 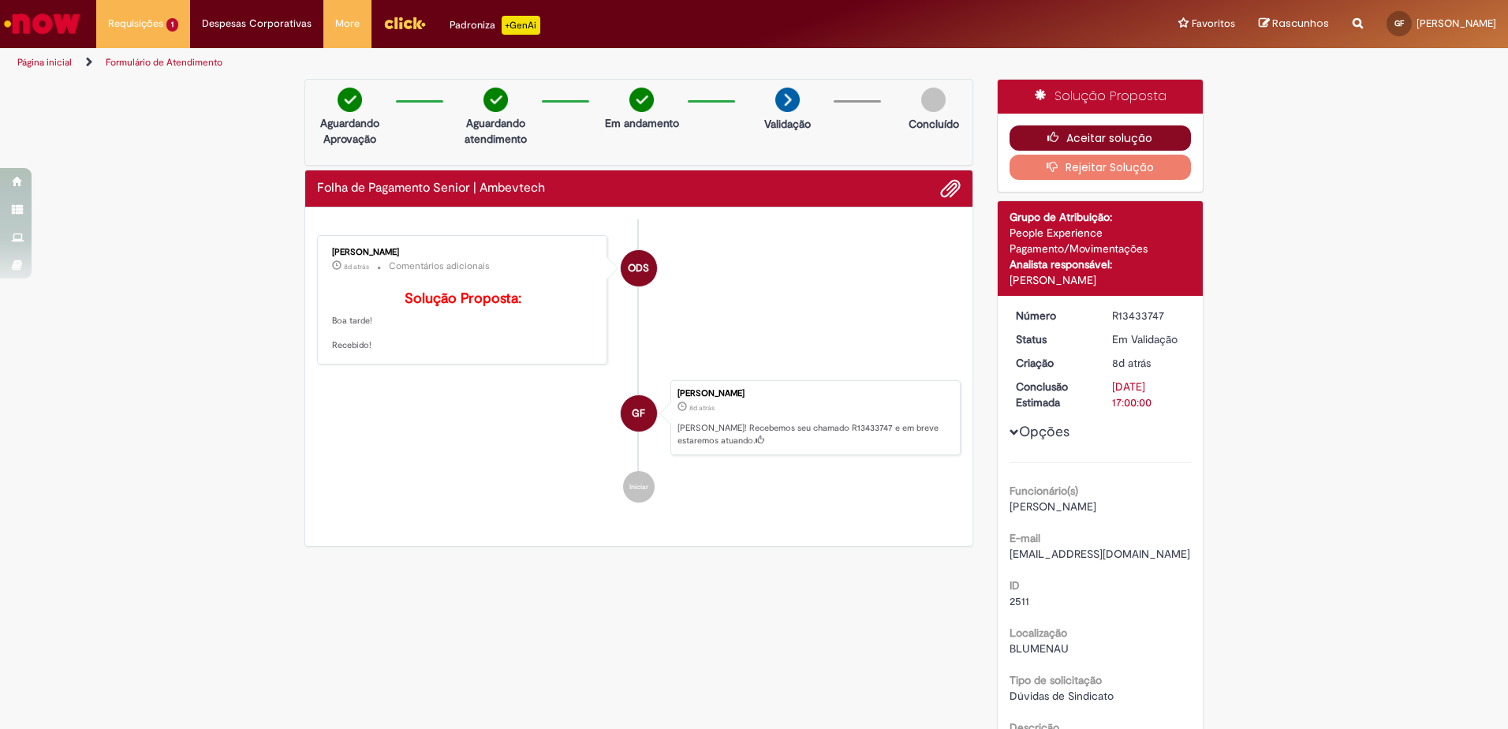 What do you see at coordinates (347, 24) in the screenshot?
I see `span: More` at bounding box center [347, 24].